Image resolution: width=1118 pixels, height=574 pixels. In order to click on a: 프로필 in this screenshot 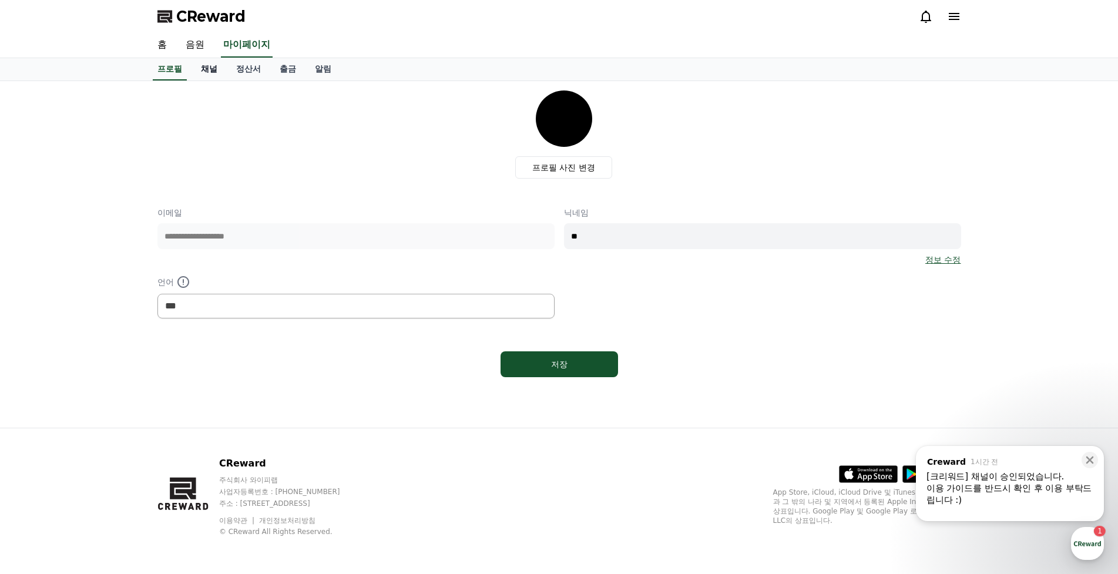, I will do `click(170, 69)`.